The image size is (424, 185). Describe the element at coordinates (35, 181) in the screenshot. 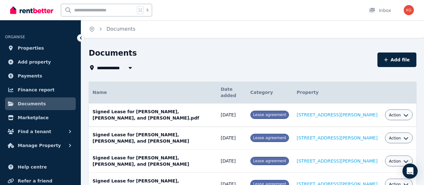

I see `span: Refer a friend` at that location.